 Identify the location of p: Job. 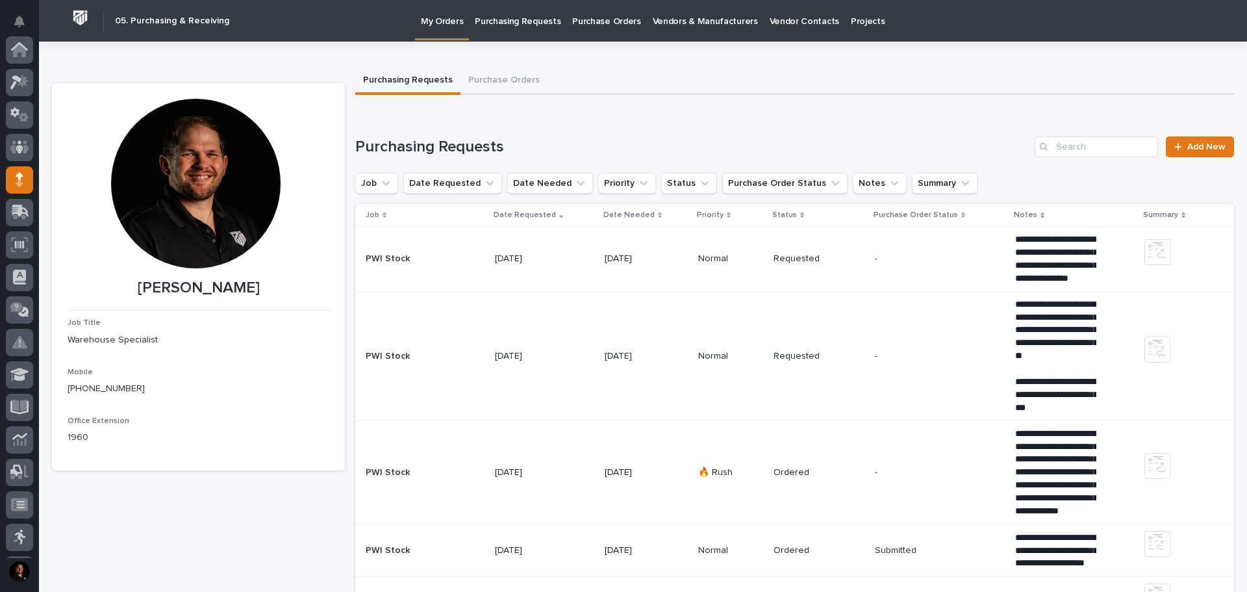
(372, 215).